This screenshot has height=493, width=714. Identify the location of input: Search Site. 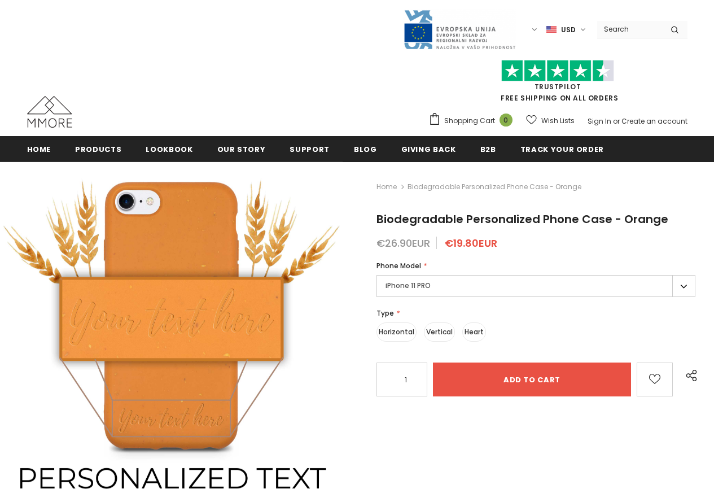
(629, 29).